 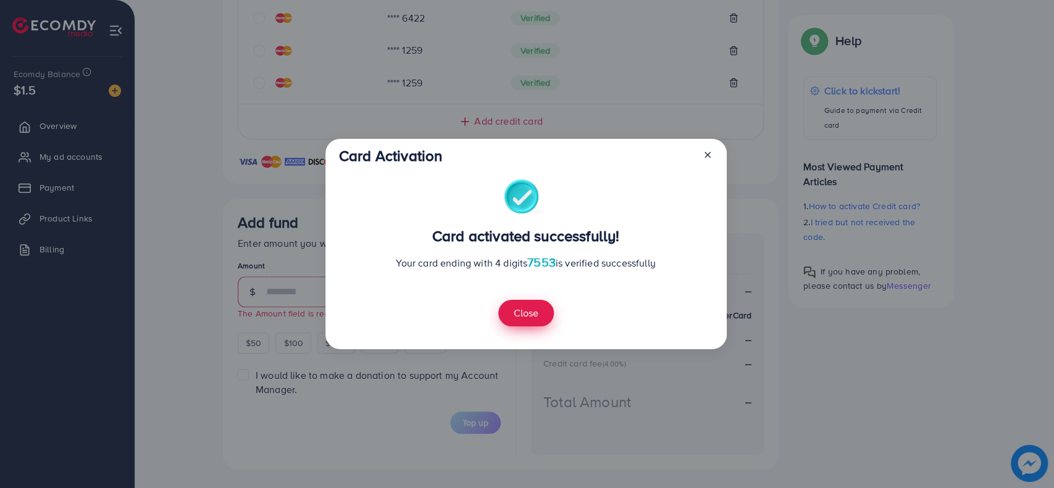 What do you see at coordinates (525, 236) in the screenshot?
I see `h3: Card activated successfully!` at bounding box center [525, 236].